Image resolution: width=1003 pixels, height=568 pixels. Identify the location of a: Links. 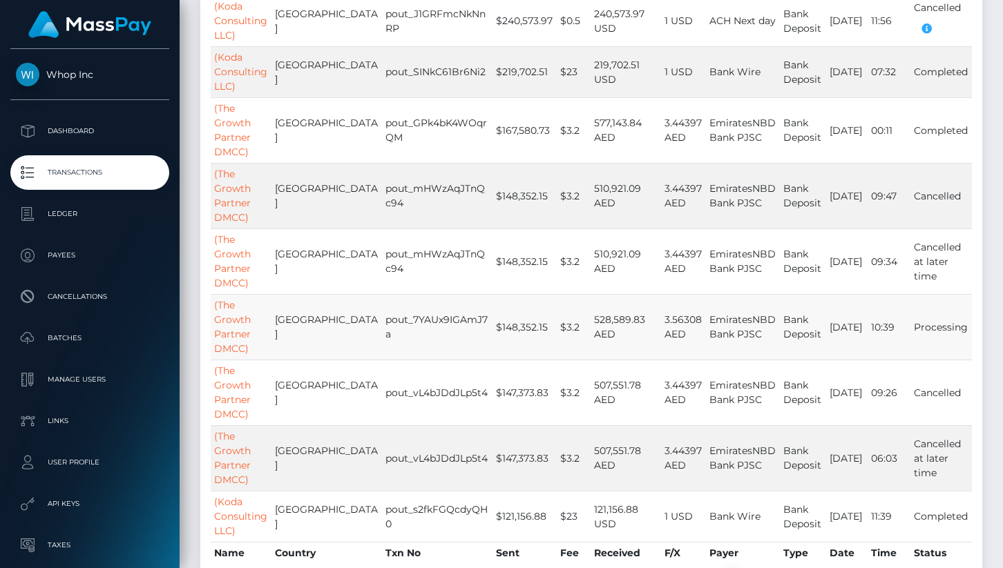
(90, 421).